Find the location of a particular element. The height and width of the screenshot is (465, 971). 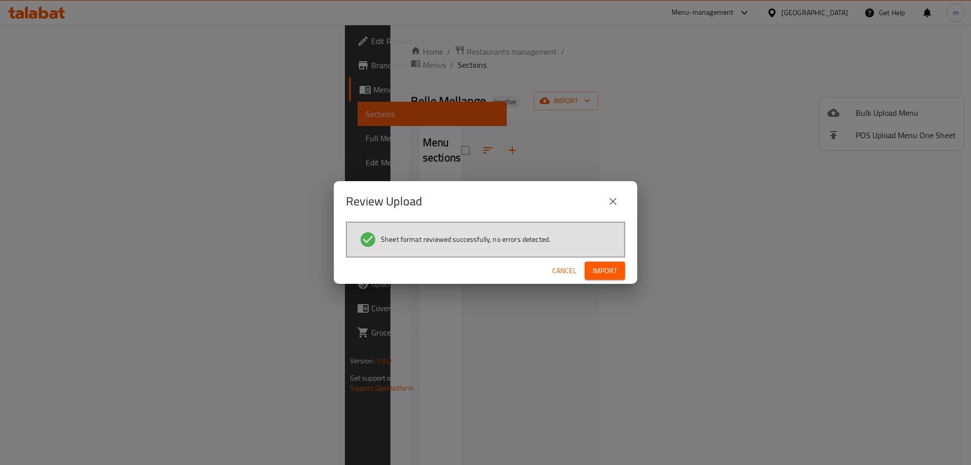

button: close is located at coordinates (613, 201).